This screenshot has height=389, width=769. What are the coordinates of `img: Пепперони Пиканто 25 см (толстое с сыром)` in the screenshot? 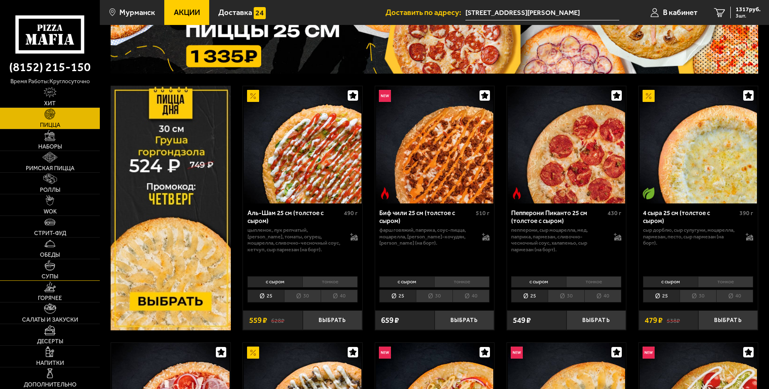 It's located at (566, 145).